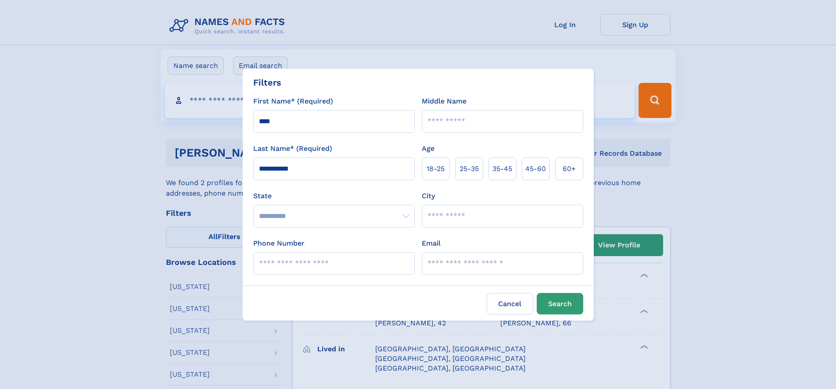 Image resolution: width=836 pixels, height=389 pixels. I want to click on button: Search, so click(560, 304).